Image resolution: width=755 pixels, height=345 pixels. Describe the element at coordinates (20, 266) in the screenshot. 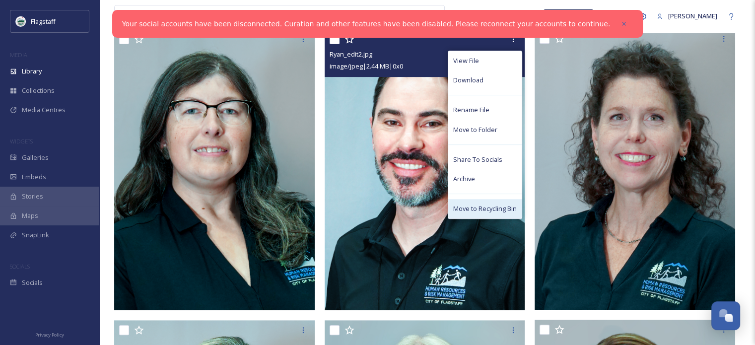

I see `span: SOCIALS` at that location.